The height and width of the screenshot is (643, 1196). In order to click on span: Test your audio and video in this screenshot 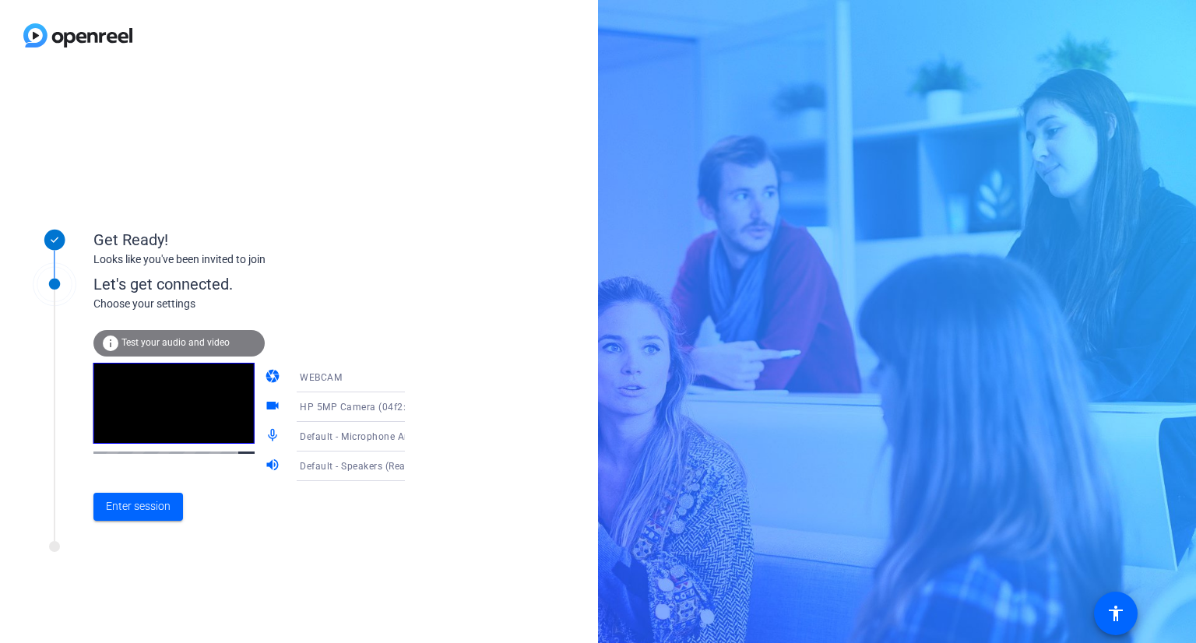, I will do `click(175, 342)`.